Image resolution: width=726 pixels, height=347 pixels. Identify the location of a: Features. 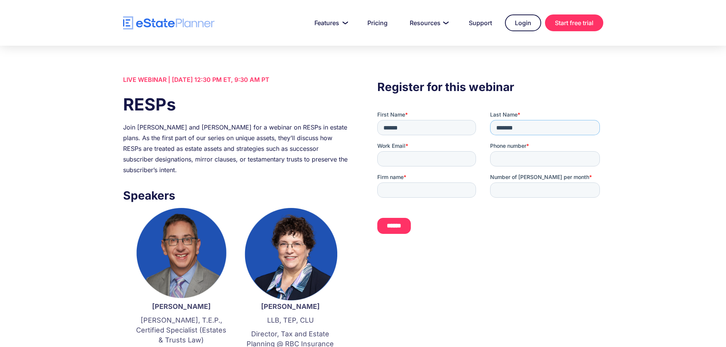
(330, 23).